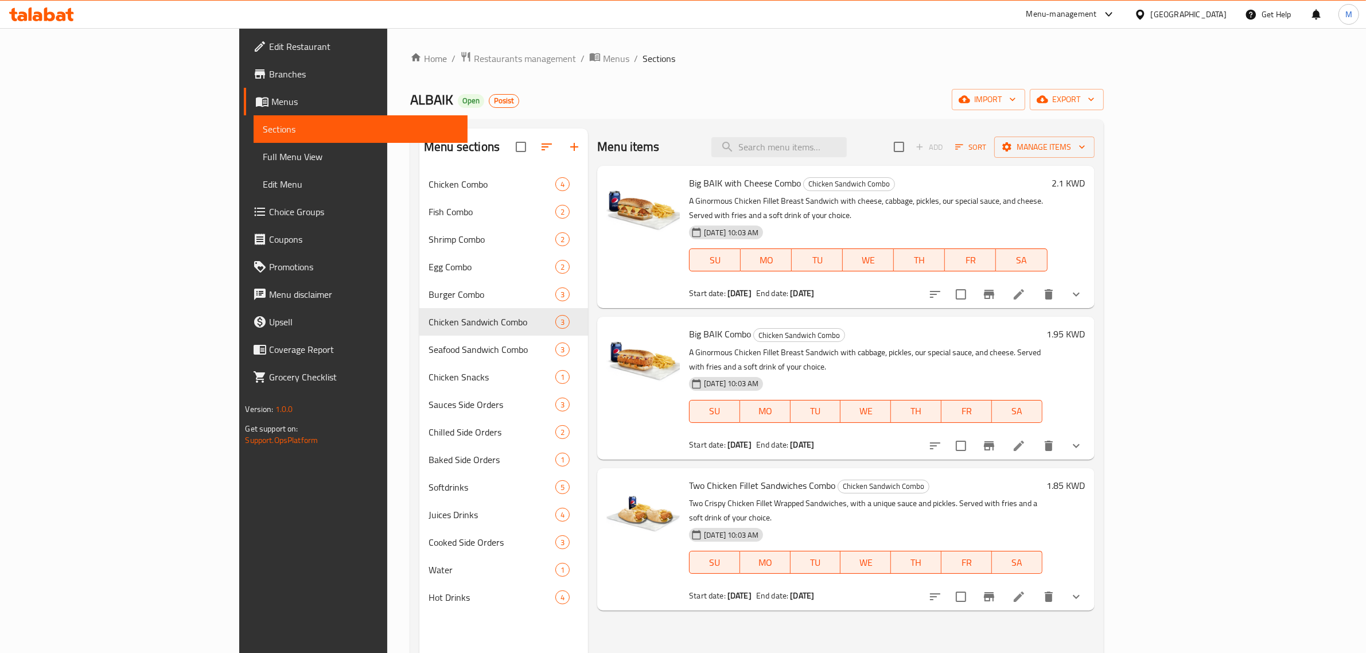  Describe the element at coordinates (259, 409) in the screenshot. I see `span: Version:` at that location.